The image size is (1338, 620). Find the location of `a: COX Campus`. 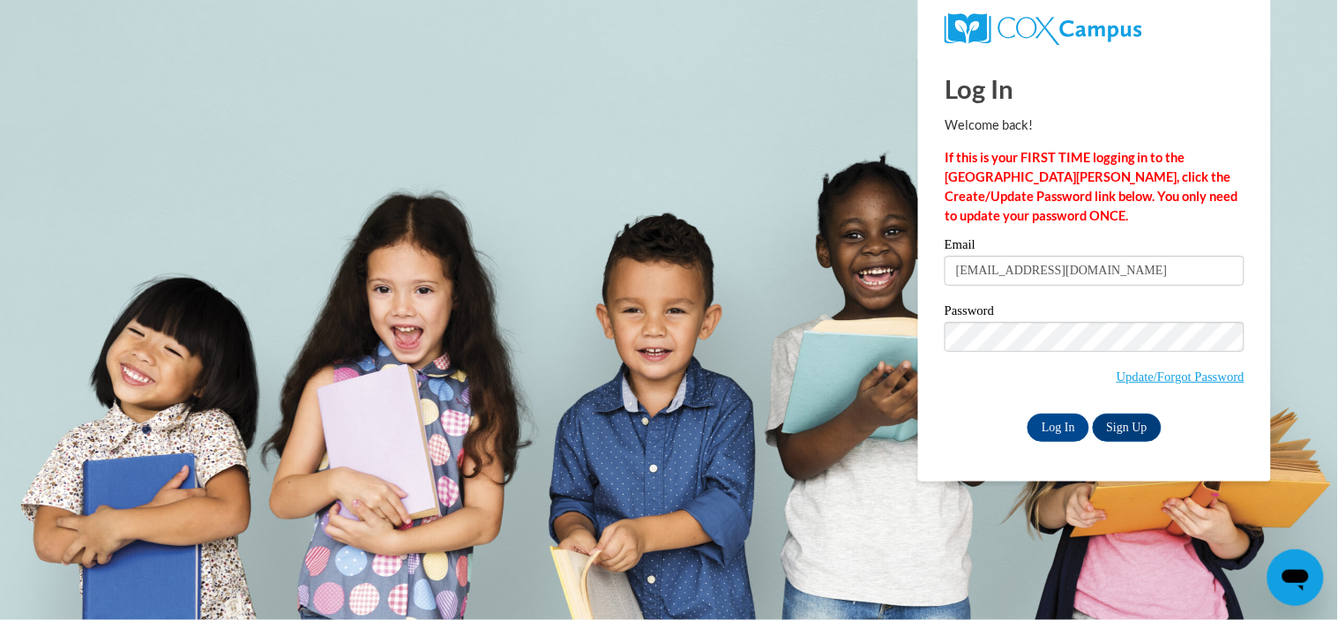

a: COX Campus is located at coordinates (1094, 29).